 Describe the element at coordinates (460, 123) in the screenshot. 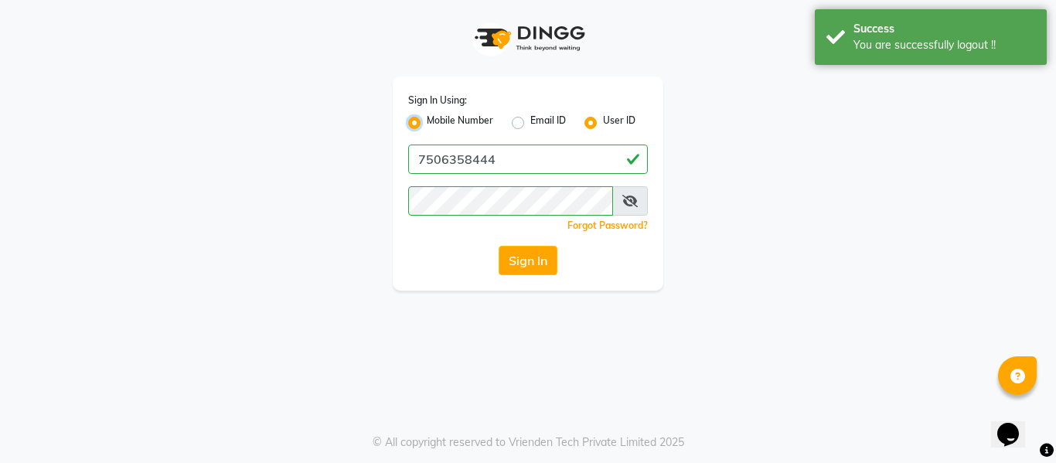

I see `label: Mobile Number` at that location.